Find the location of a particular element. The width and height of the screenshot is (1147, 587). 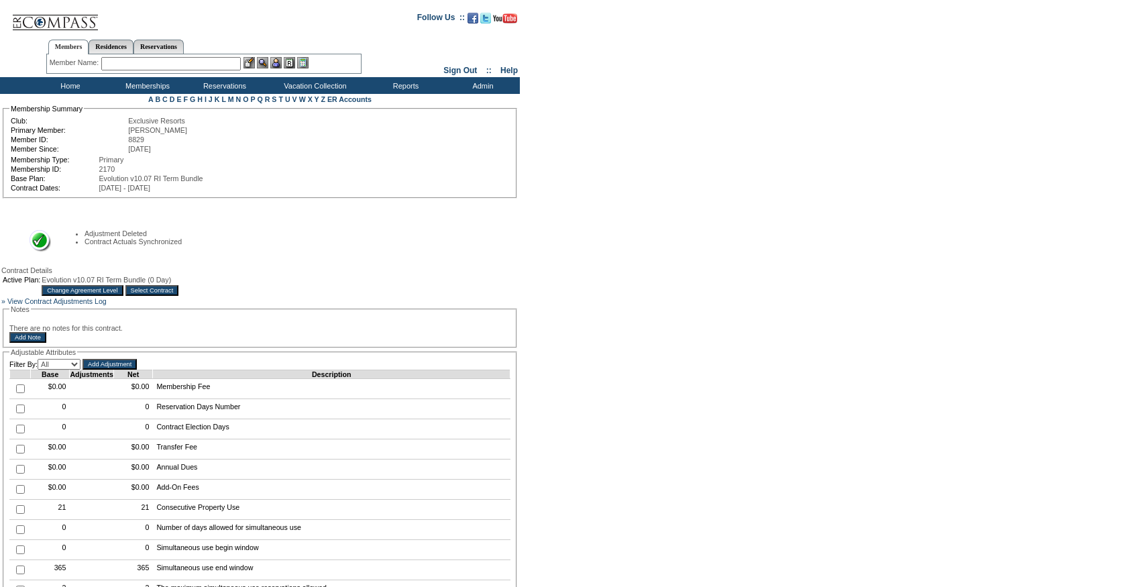

a: X is located at coordinates (310, 99).